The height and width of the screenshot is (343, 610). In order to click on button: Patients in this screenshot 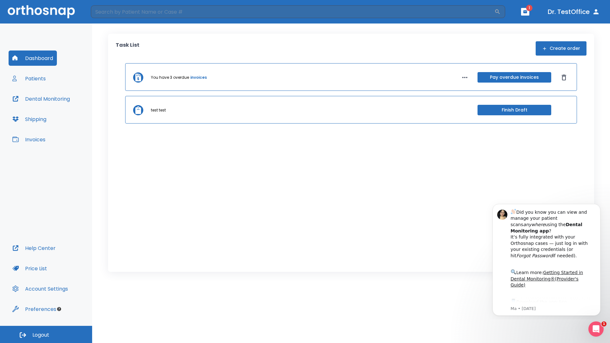, I will do `click(29, 79)`.